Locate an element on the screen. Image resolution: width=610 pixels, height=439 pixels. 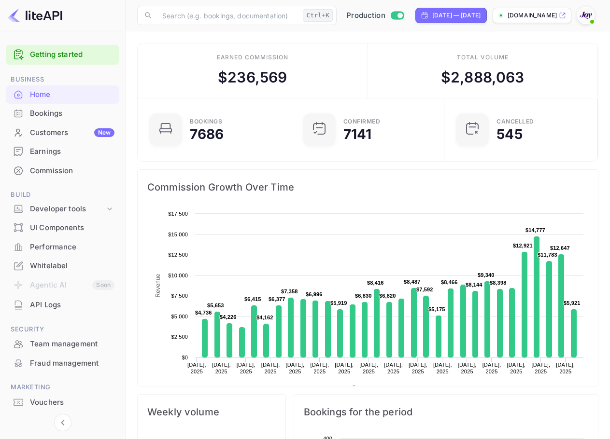
div: Customers is located at coordinates (72, 133).